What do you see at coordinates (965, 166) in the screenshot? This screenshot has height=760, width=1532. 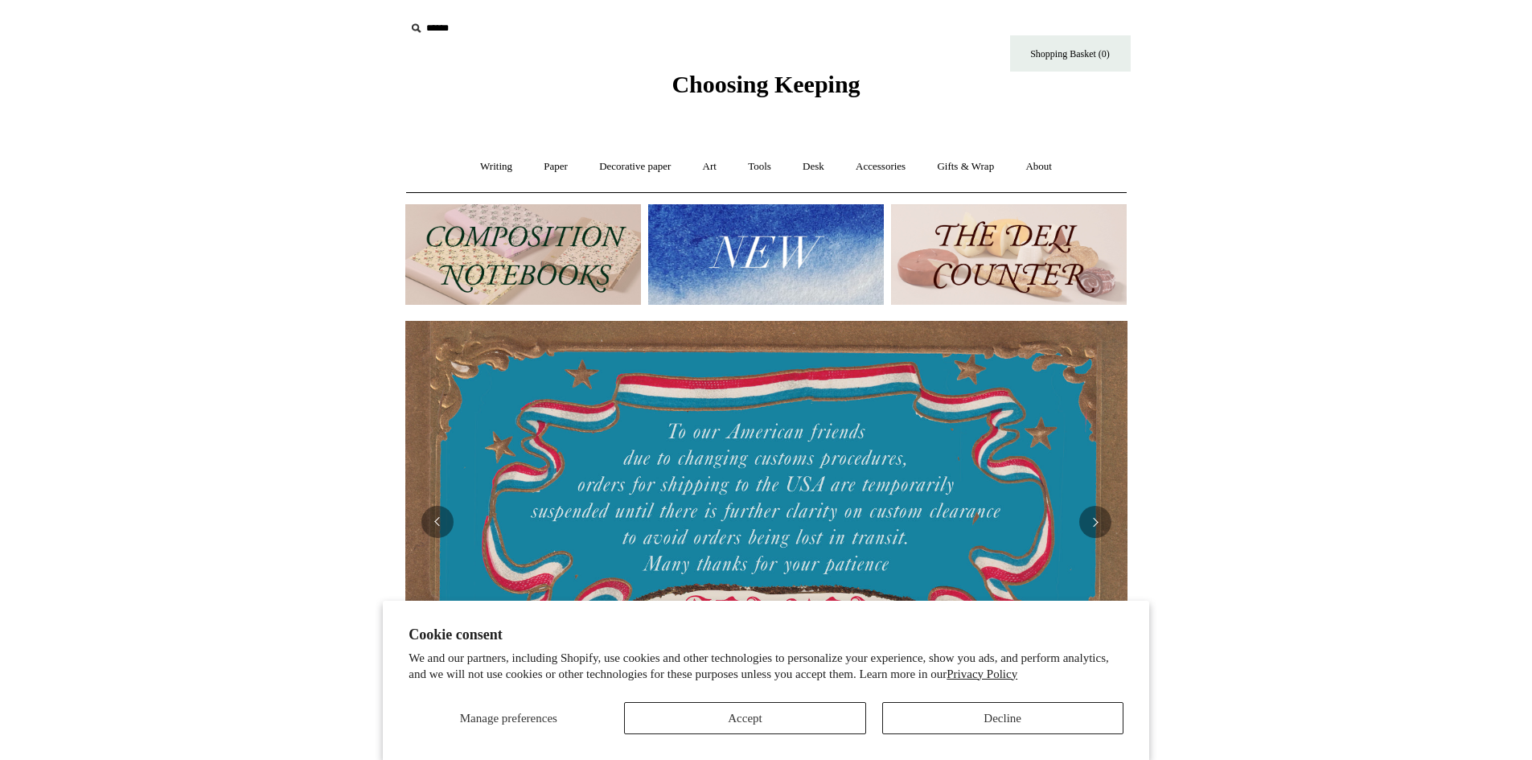 I see `a: Gifts & Wrap` at bounding box center [965, 166].